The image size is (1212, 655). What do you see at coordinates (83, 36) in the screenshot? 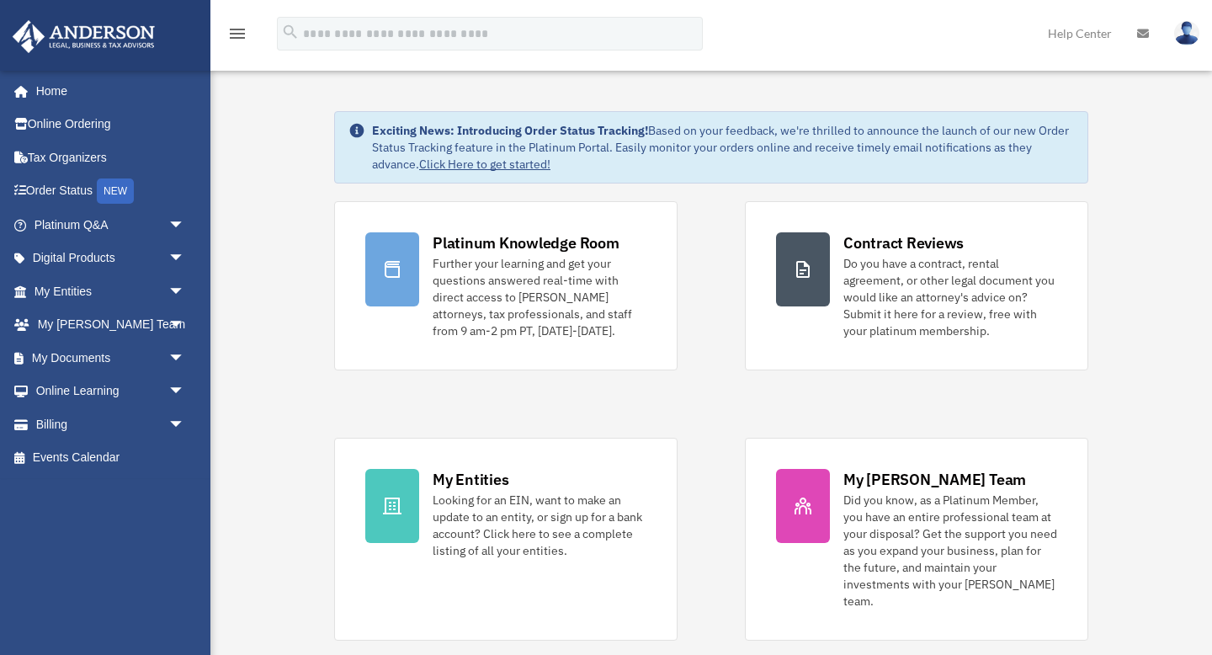
I see `img: Anderson Advisors Platinum Portal` at bounding box center [83, 36].